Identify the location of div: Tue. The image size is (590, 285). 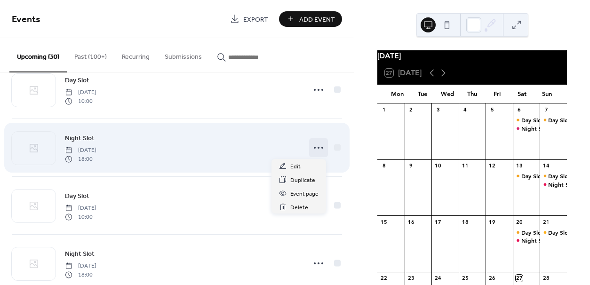
(422, 94).